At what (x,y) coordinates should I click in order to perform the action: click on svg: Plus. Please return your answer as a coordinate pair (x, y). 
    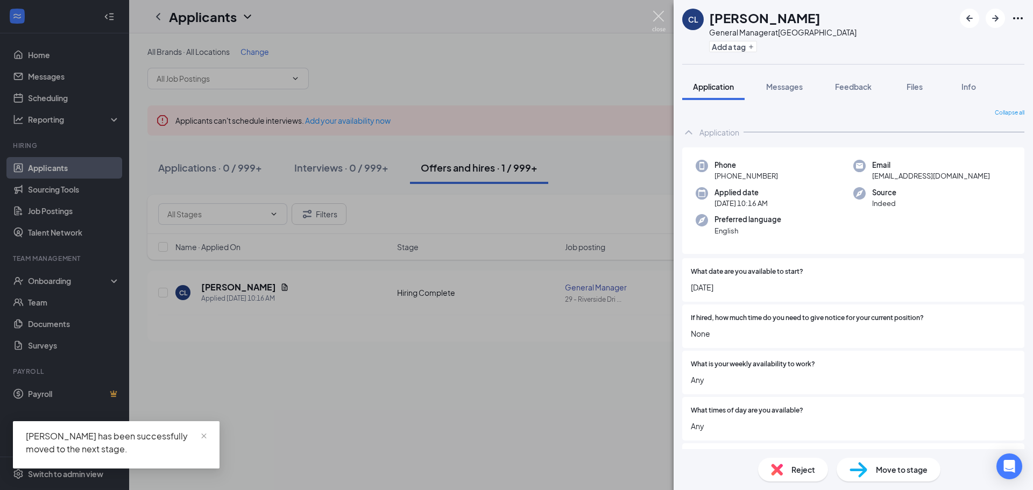
    Looking at the image, I should click on (751, 47).